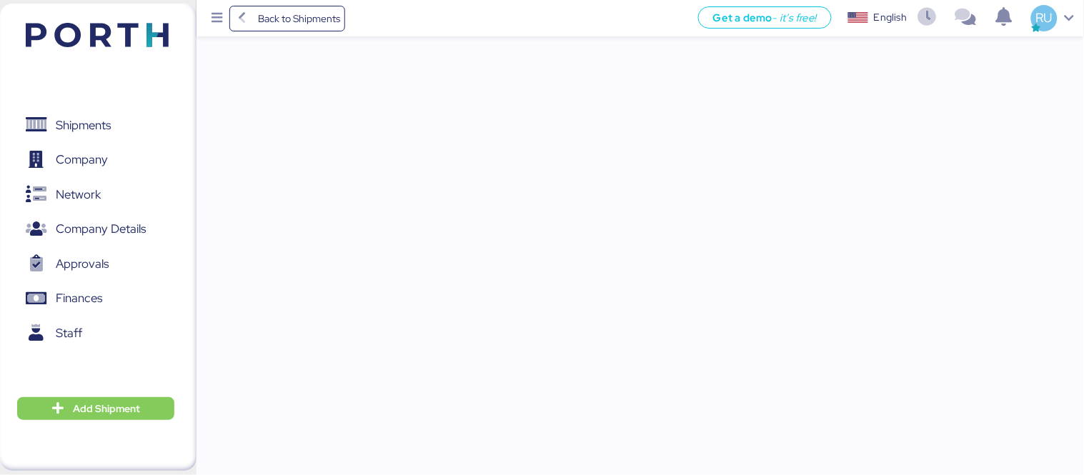  What do you see at coordinates (92, 229) in the screenshot?
I see `a: Company Details` at bounding box center [92, 229].